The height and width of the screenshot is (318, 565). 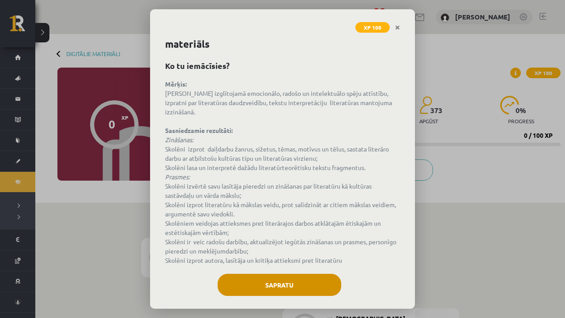 What do you see at coordinates (179, 140) in the screenshot?
I see `em: Zināšanas:` at bounding box center [179, 140].